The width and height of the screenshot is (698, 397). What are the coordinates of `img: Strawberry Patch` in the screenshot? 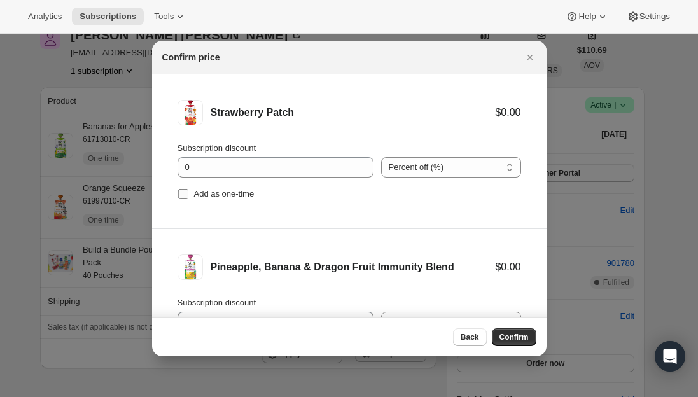 It's located at (190, 113).